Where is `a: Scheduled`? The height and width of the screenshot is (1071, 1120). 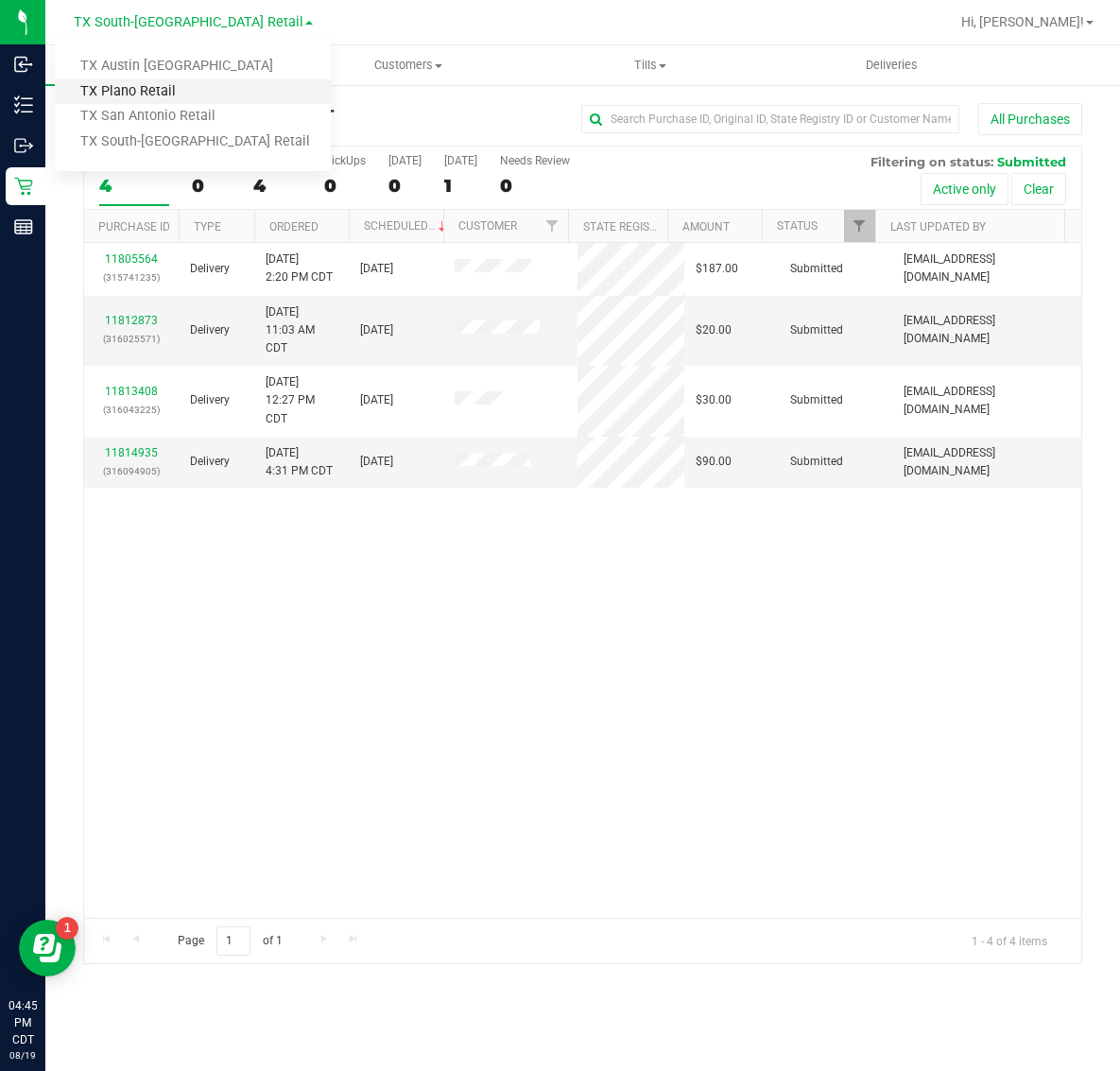 a: Scheduled is located at coordinates (406, 226).